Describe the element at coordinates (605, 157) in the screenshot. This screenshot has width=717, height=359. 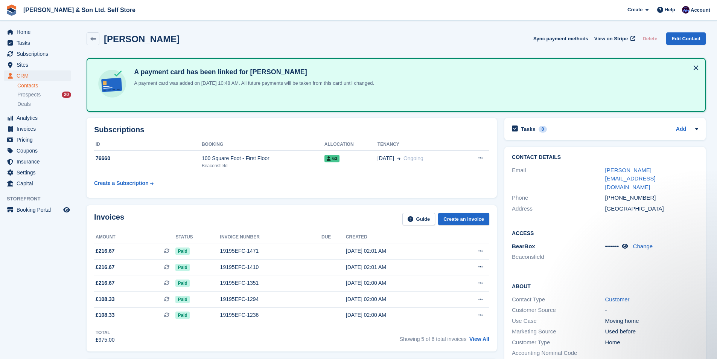
I see `h2: Contact Details` at that location.